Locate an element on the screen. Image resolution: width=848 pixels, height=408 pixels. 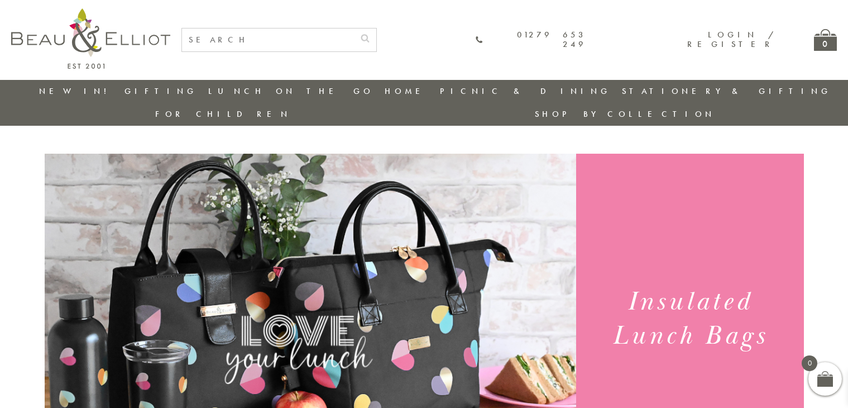
a: Home is located at coordinates (407, 91).